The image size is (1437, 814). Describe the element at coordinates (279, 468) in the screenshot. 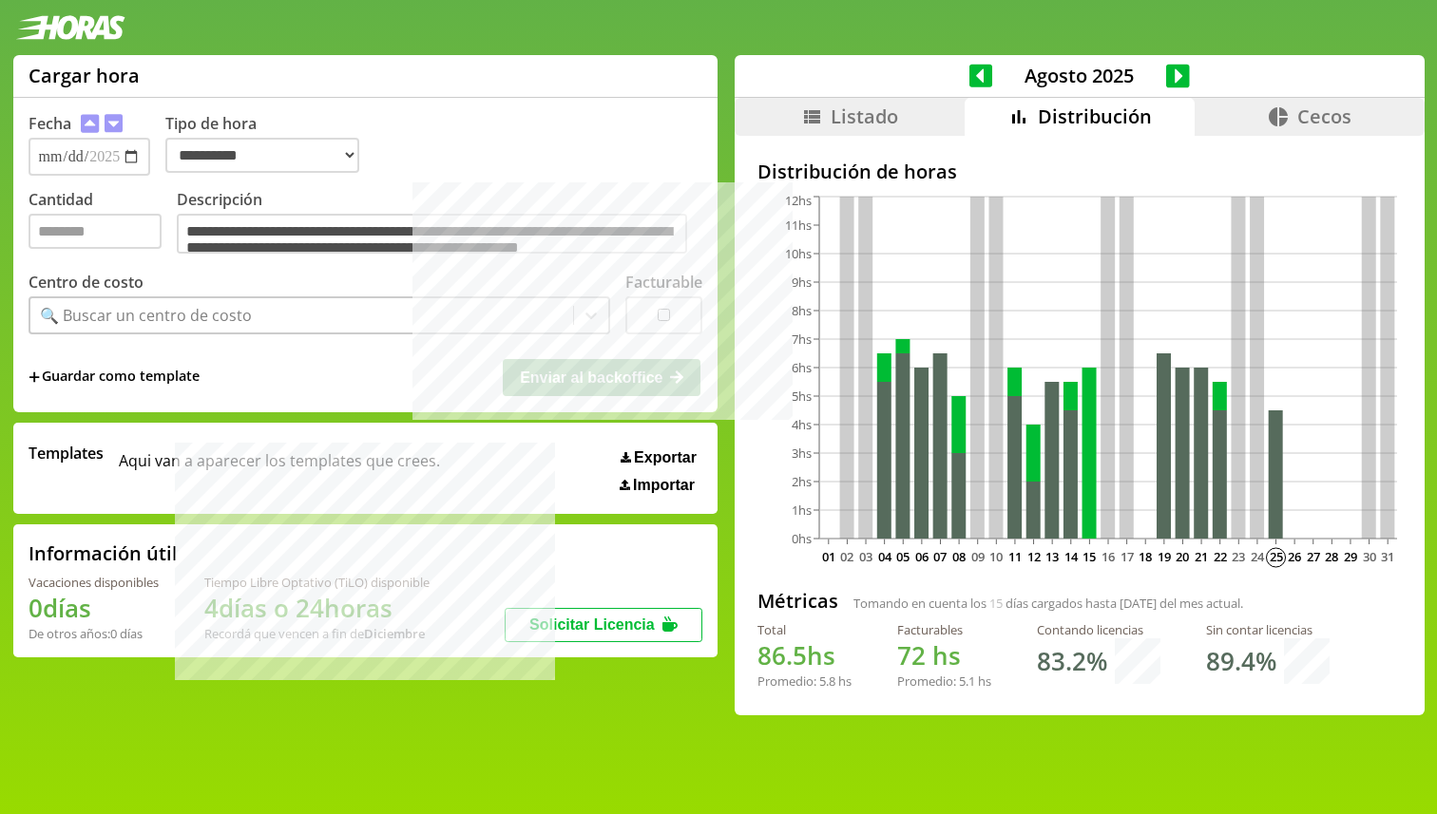

I see `span: Aqui van a aparecer los templates que crees.` at that location.